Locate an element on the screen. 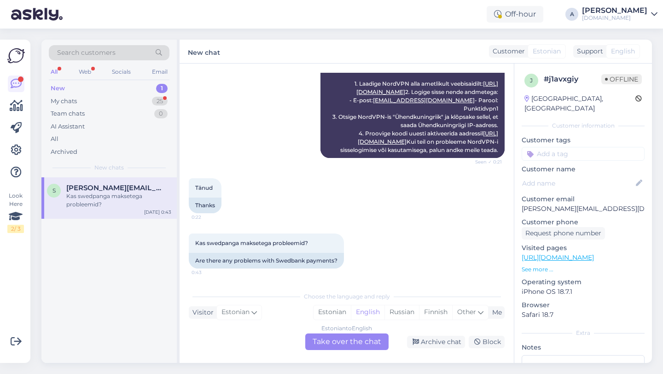 This screenshot has width=663, height=374. div: AI Assistant is located at coordinates (68, 127).